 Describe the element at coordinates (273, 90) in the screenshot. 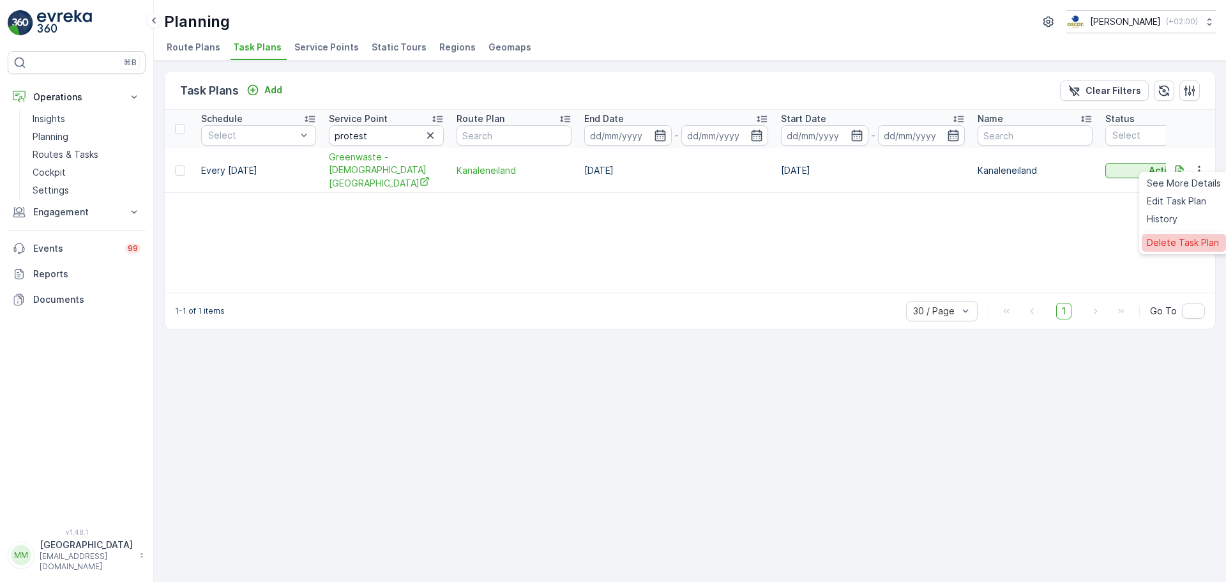

I see `p: Add` at that location.